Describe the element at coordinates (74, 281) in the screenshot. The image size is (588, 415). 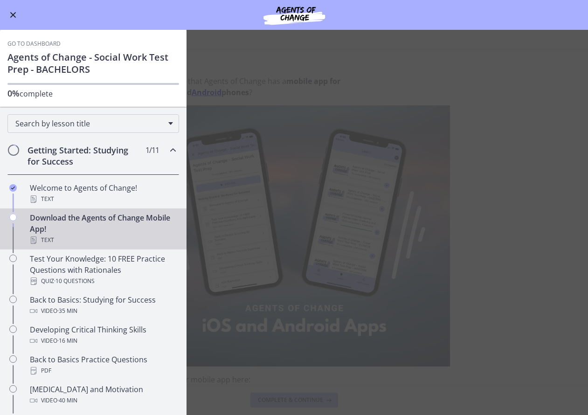
I see `span: · 10 Questions` at that location.